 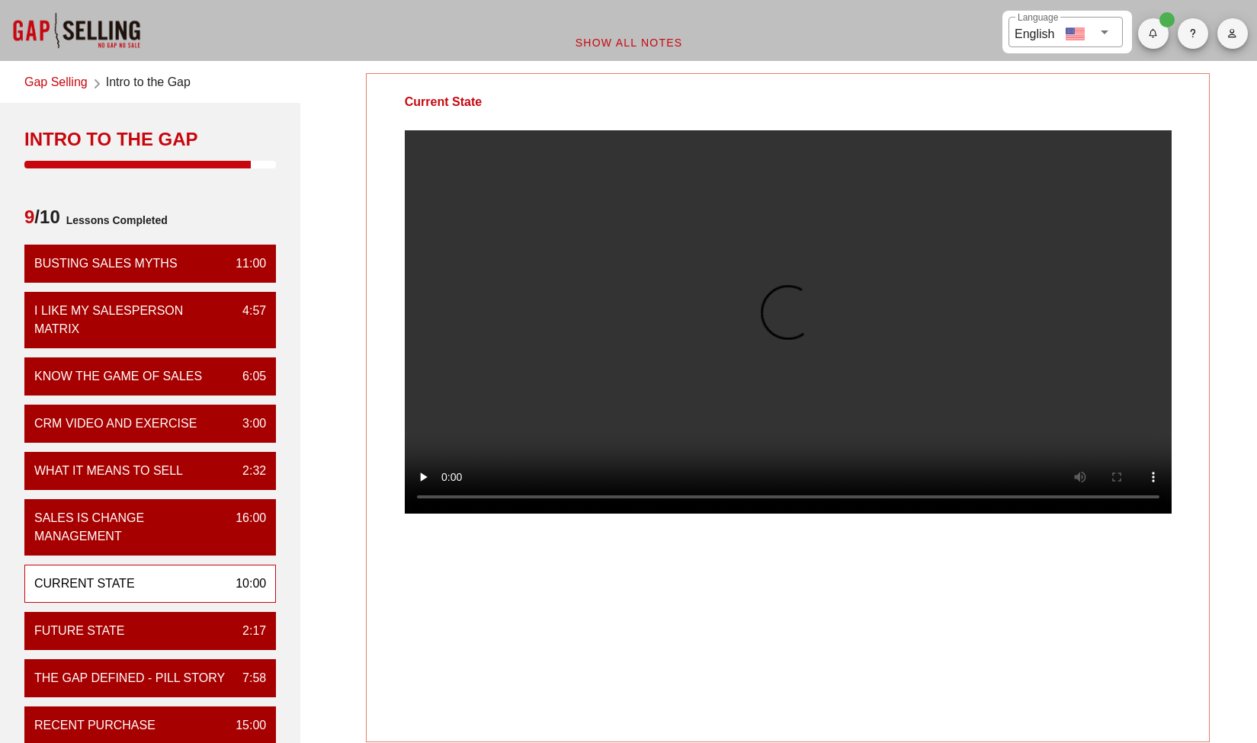 I want to click on div: Intro to the Gap, so click(x=150, y=139).